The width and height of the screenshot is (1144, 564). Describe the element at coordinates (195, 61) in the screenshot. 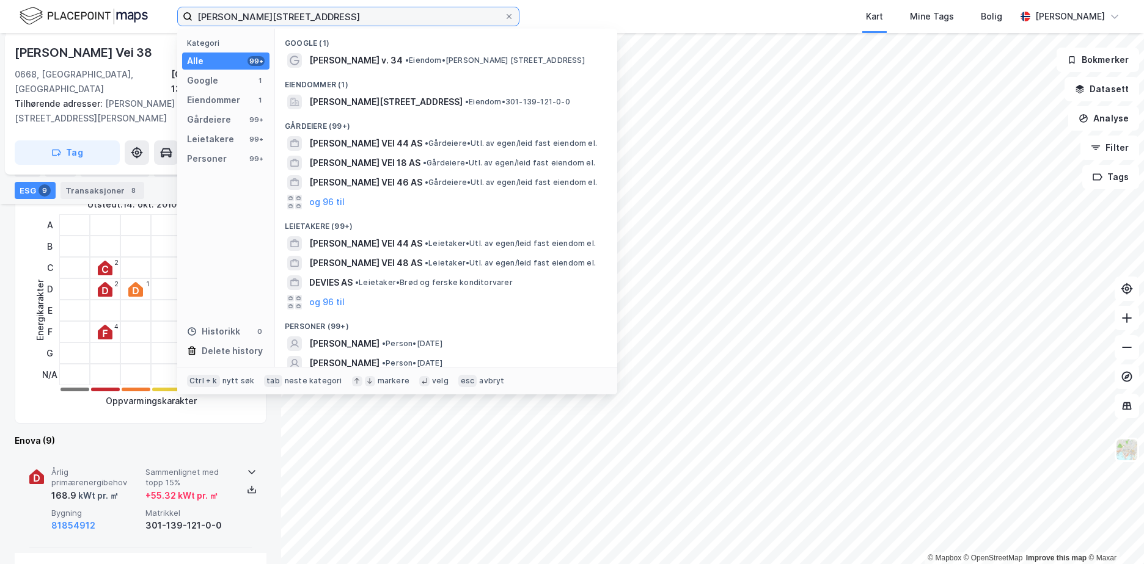

I see `div: Alle` at that location.